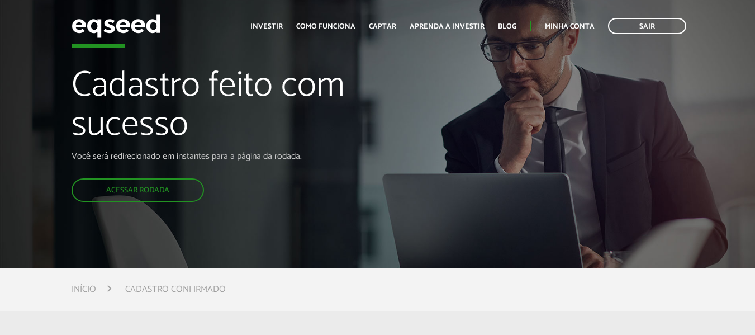 Image resolution: width=755 pixels, height=335 pixels. I want to click on a: Captar, so click(382, 26).